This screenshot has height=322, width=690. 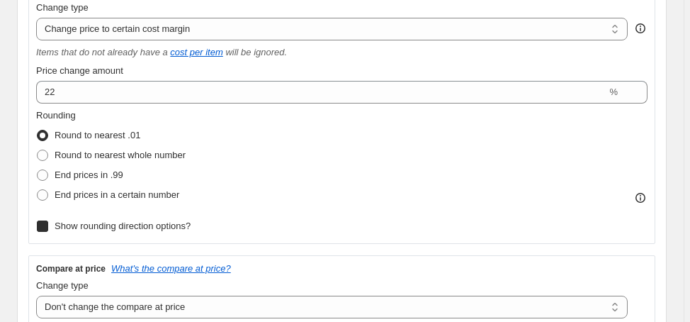 I want to click on i: What's the compare at price?, so click(x=171, y=268).